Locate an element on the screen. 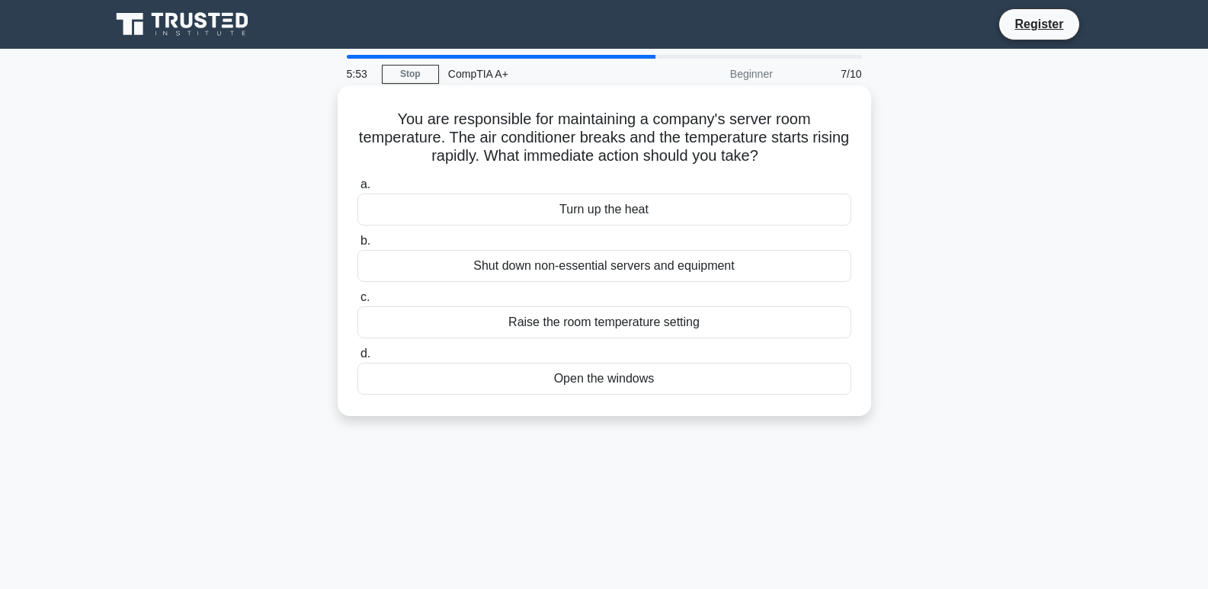 The width and height of the screenshot is (1208, 589). div: 7/10 is located at coordinates (826, 74).